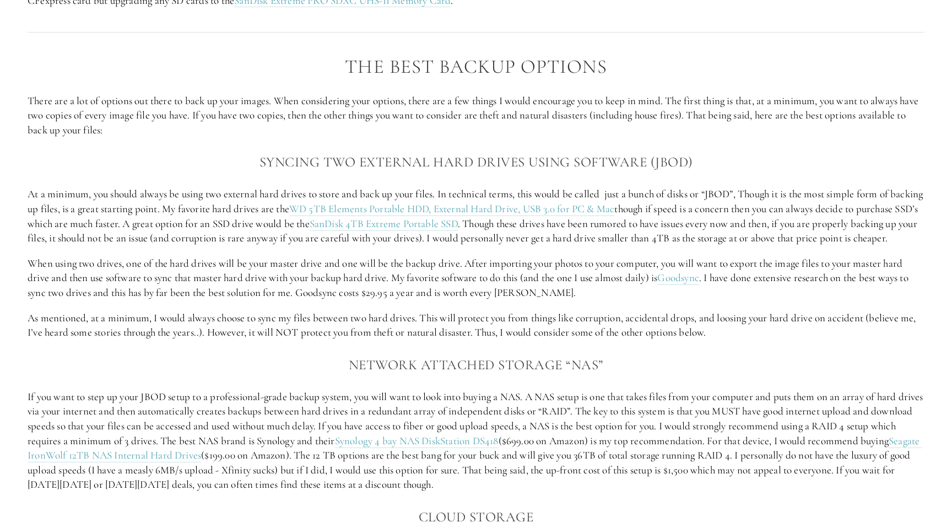  Describe the element at coordinates (83, 13) in the screenshot. I see `img: SEOSpace` at that location.